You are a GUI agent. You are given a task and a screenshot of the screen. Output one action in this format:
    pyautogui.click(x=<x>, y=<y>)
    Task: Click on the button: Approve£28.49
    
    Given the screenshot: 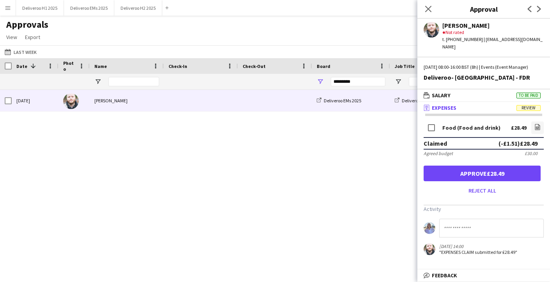 What is the action you would take?
    pyautogui.click(x=482, y=173)
    